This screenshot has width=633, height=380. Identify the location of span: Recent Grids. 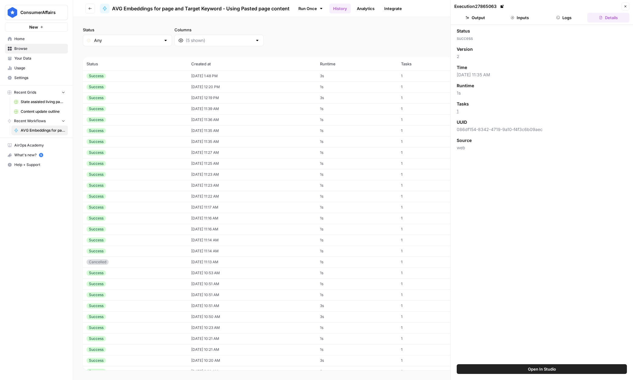
(25, 93).